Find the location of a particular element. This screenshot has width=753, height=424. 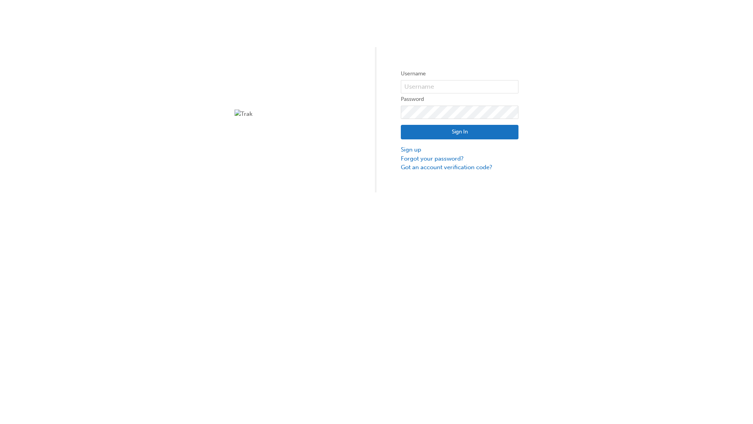

input: Username is located at coordinates (460, 87).